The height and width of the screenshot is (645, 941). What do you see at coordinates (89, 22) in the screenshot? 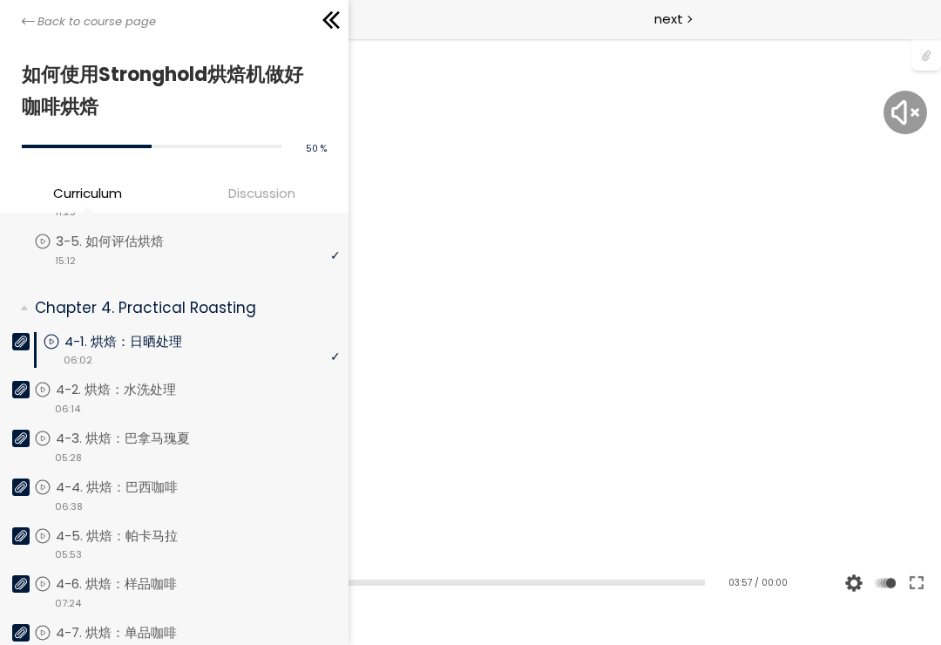
I see `a: Back to course page` at bounding box center [89, 22].